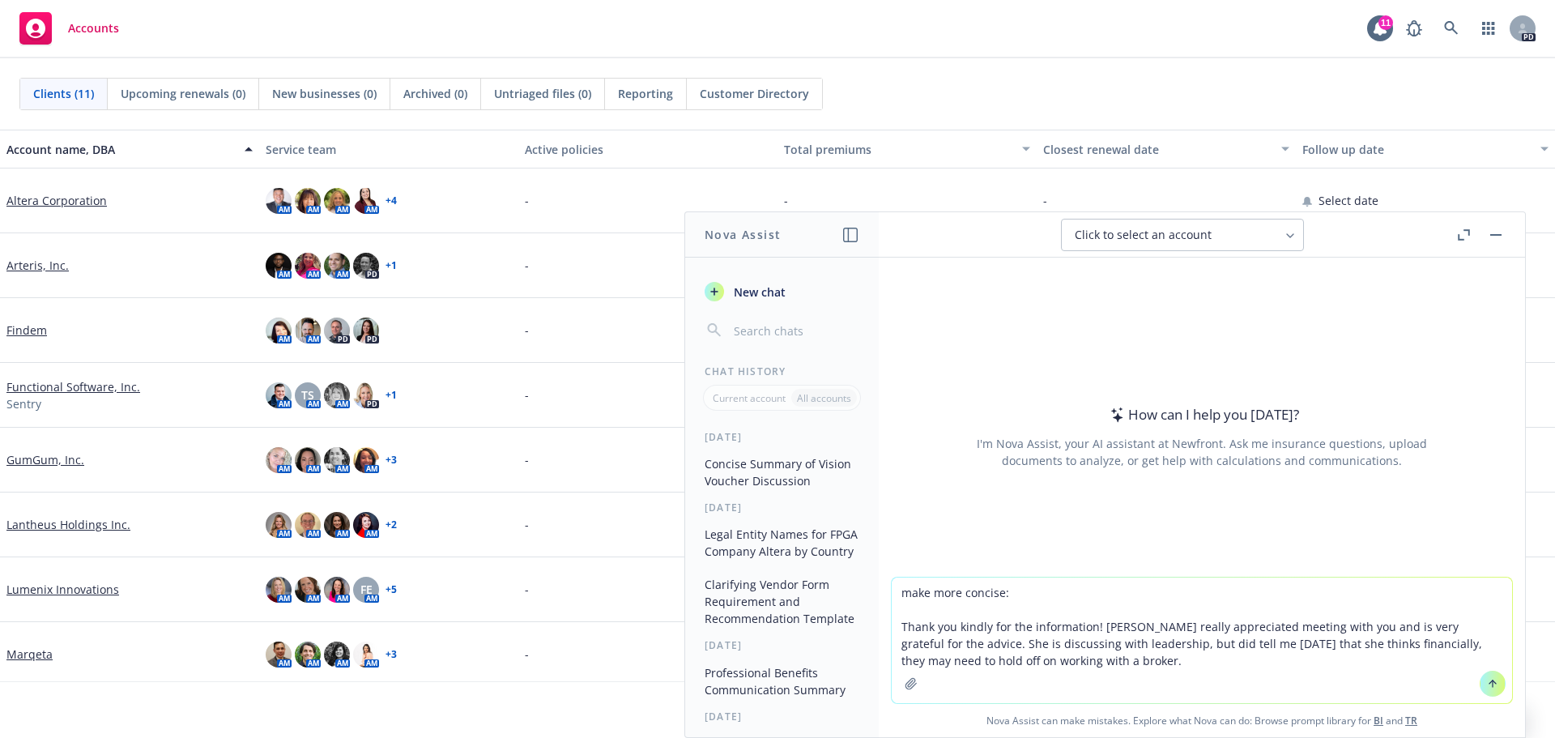  What do you see at coordinates (824, 398) in the screenshot?
I see `p: All accounts` at bounding box center [824, 398].